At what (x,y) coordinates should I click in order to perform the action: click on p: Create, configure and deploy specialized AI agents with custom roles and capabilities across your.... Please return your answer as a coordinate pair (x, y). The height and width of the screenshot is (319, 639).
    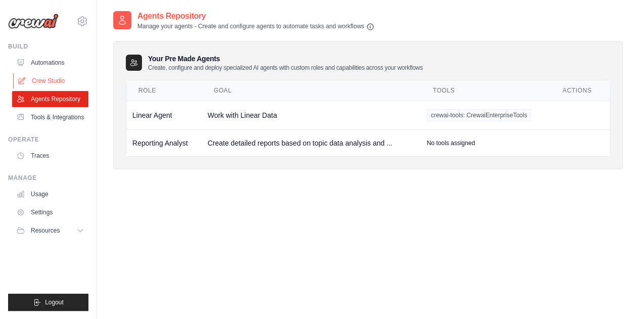
    Looking at the image, I should click on (285, 68).